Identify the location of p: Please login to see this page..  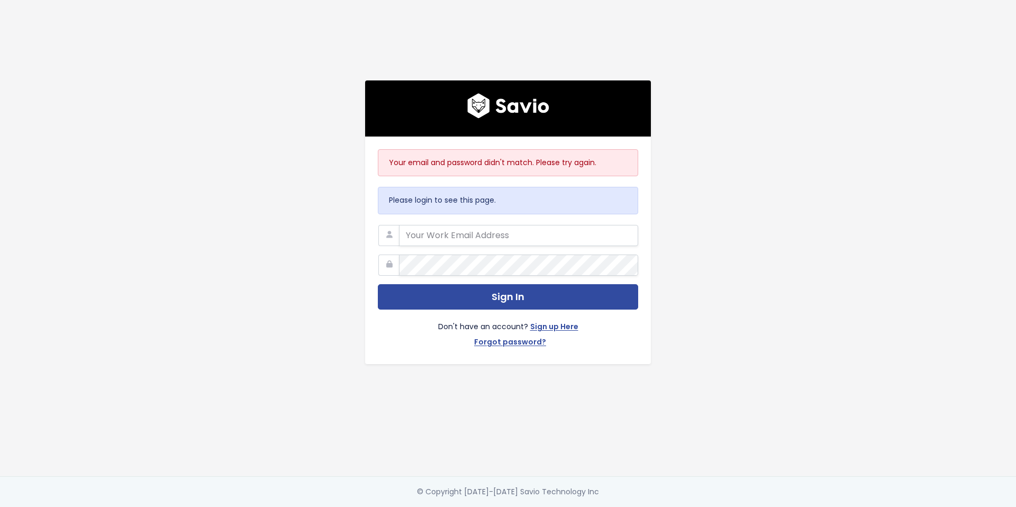
(508, 200).